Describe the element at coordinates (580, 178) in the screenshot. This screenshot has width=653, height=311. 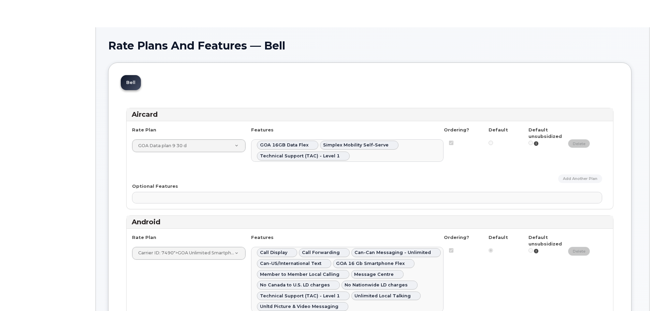
I see `a: Add Another Plan` at that location.